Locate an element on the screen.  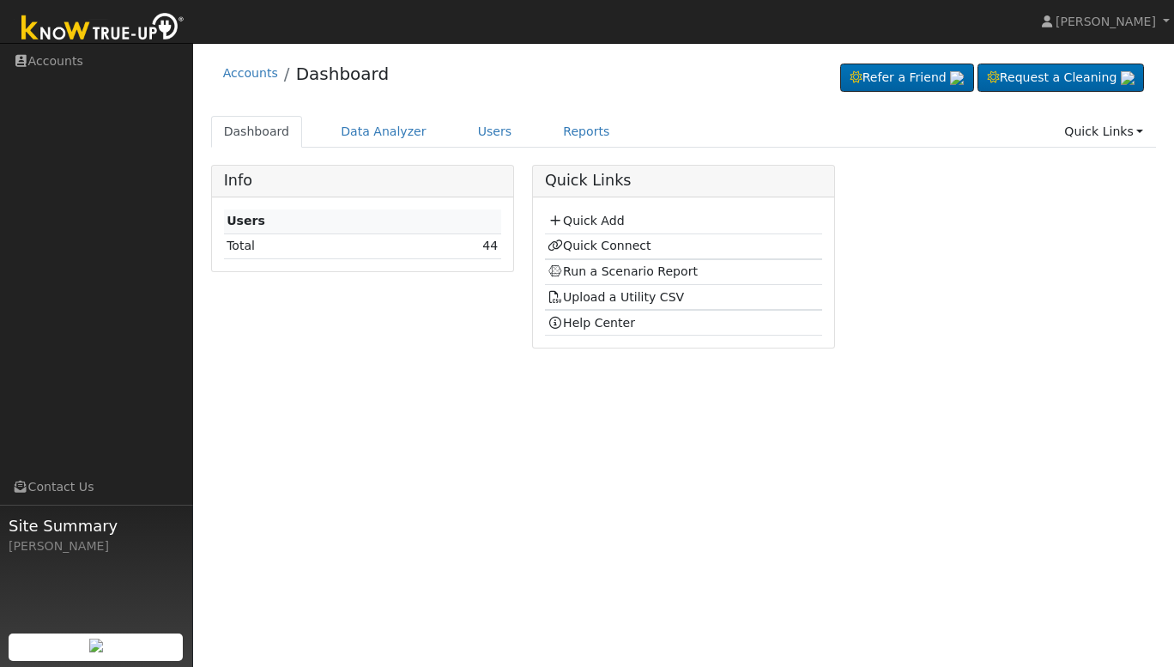
a: 44 is located at coordinates (490, 245).